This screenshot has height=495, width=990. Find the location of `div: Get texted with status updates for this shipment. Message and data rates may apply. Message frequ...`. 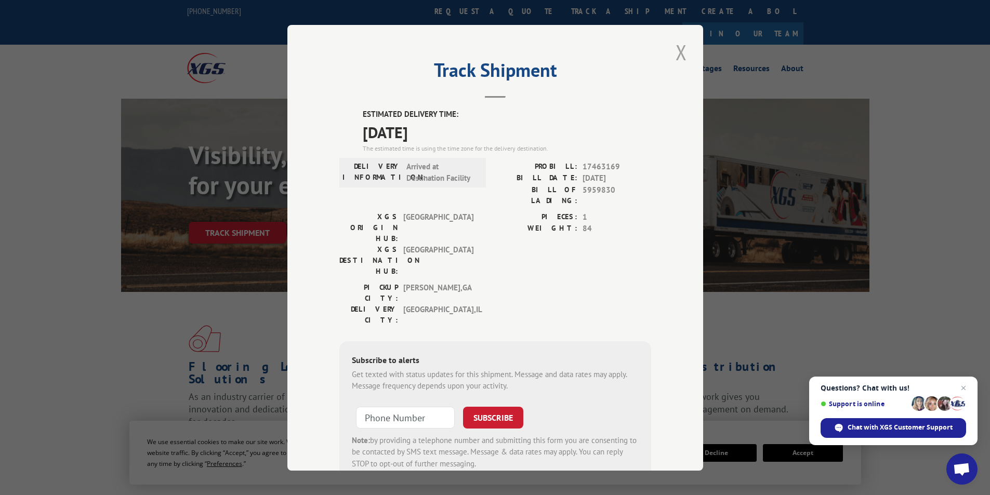

div: Get texted with status updates for this shipment. Message and data rates may apply. Message frequ... is located at coordinates (495, 380).